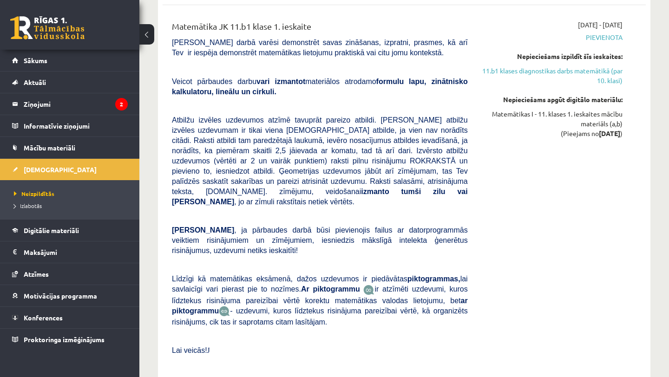 The height and width of the screenshot is (377, 669). What do you see at coordinates (70, 230) in the screenshot?
I see `a: Digitālie materiāli` at bounding box center [70, 230].